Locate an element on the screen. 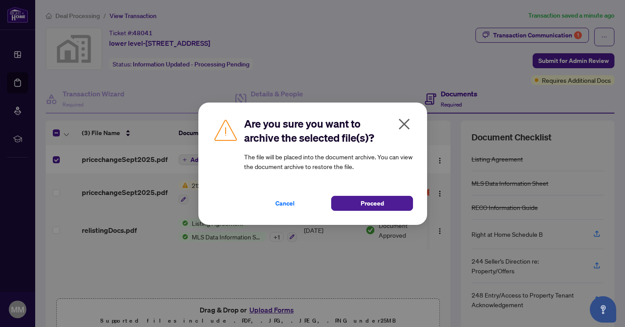 Image resolution: width=625 pixels, height=327 pixels. button: Proceed is located at coordinates (372, 203).